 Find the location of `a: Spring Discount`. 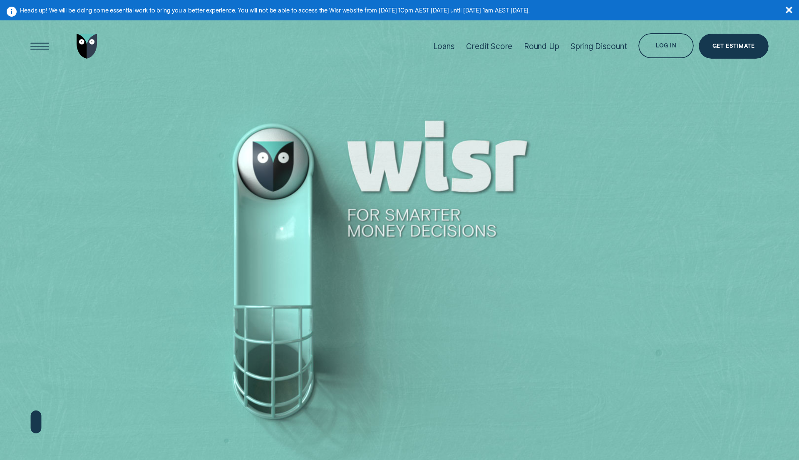

a: Spring Discount is located at coordinates (598, 46).